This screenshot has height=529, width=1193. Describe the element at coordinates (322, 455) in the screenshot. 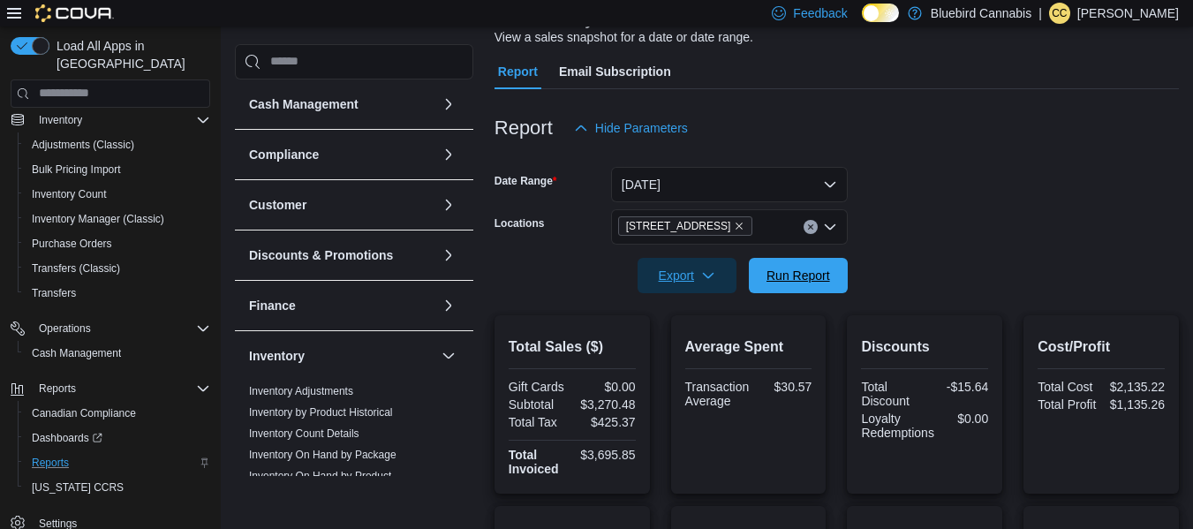

I see `a: Inventory On Hand by Package` at that location.